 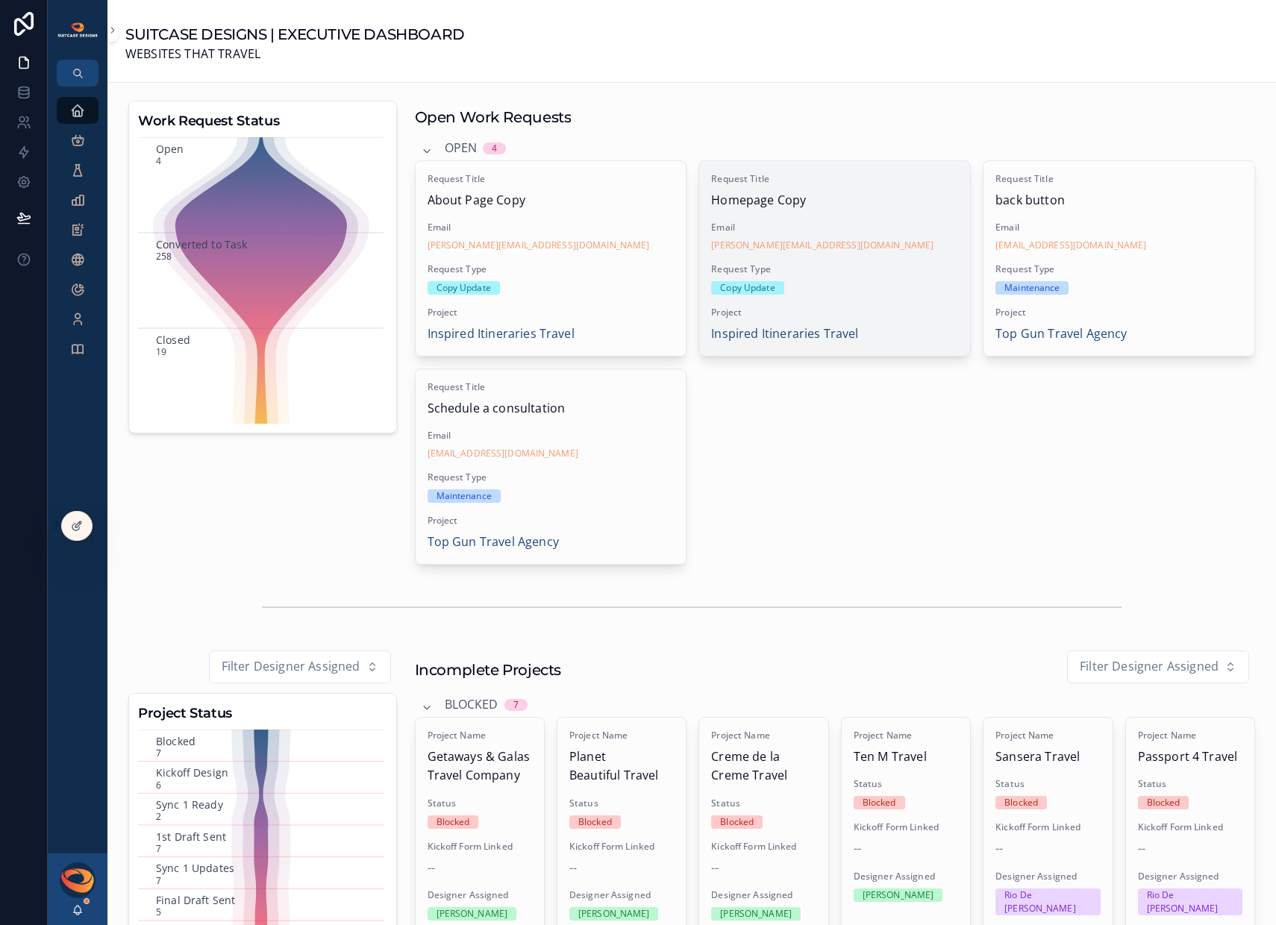 What do you see at coordinates (488, 670) in the screenshot?
I see `h1: Incomplete Projects` at bounding box center [488, 670].